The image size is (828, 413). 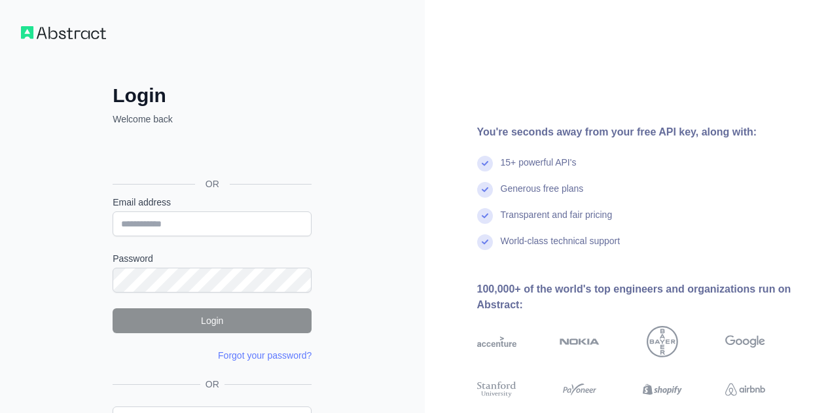 I want to click on img: airbnb, so click(x=745, y=390).